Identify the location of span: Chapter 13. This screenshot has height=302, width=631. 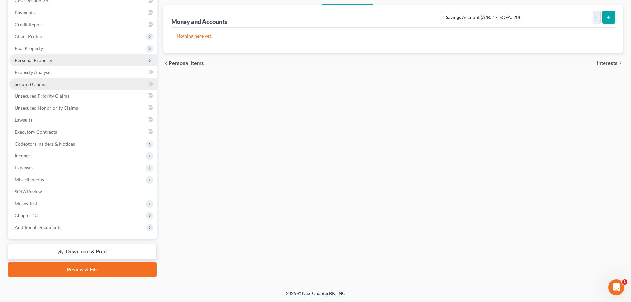
(26, 215).